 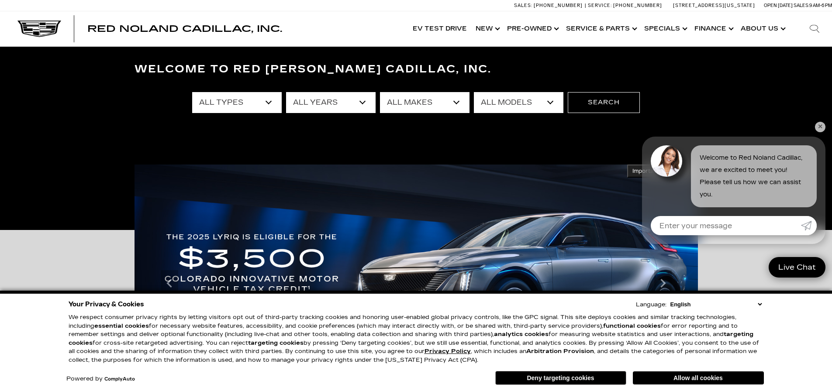 What do you see at coordinates (424, 103) in the screenshot?
I see `select: Filter by make` at bounding box center [424, 103].